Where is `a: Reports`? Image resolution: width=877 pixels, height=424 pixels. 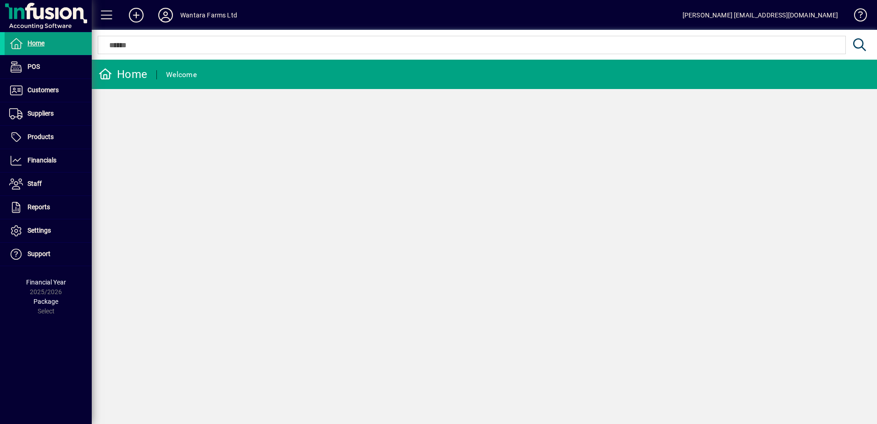
a: Reports is located at coordinates (48, 207).